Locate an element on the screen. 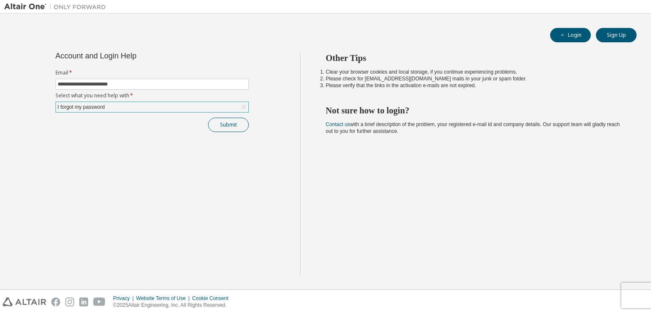  img: facebook.svg is located at coordinates (55, 302).